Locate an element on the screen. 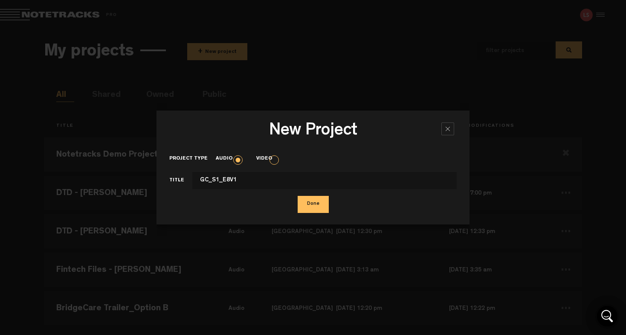 Image resolution: width=626 pixels, height=335 pixels. h3: New Project is located at coordinates (313, 133).